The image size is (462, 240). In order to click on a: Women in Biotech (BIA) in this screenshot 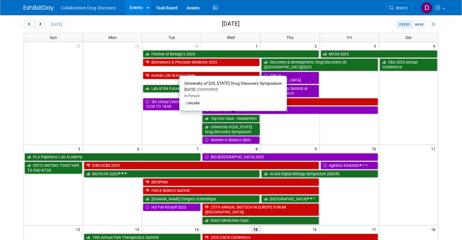, I will do `click(231, 140)`.